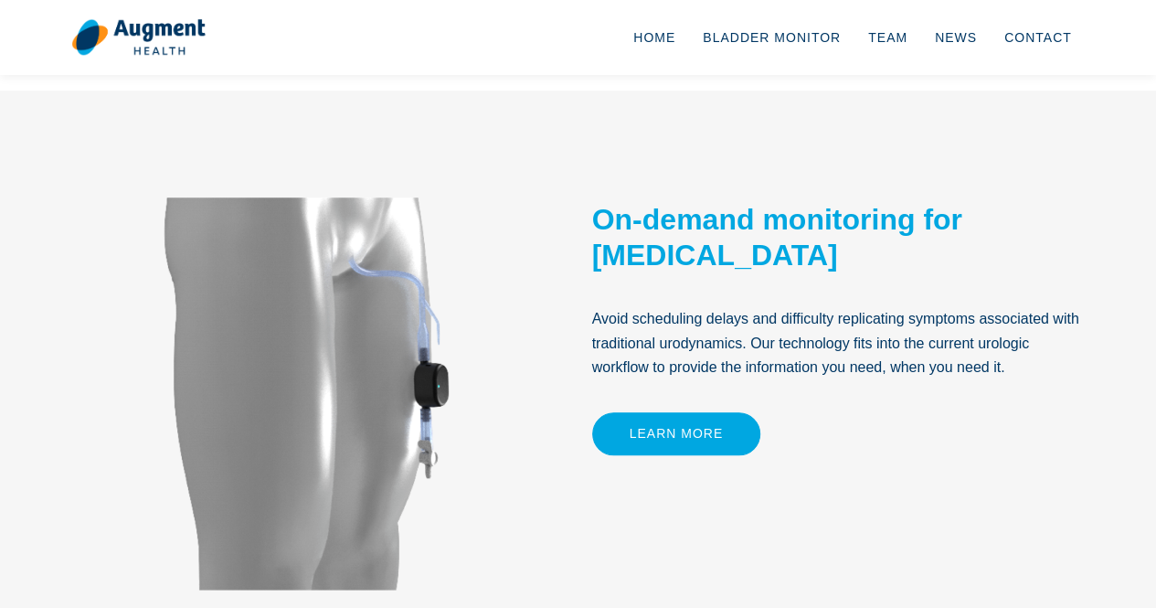  Describe the element at coordinates (676, 433) in the screenshot. I see `a: Learn More` at that location.